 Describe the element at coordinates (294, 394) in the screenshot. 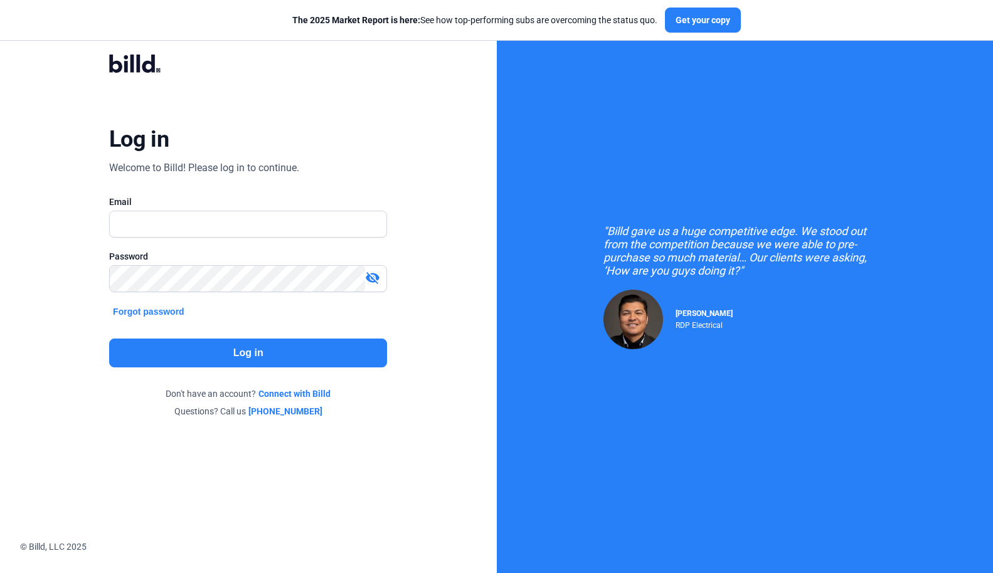

I see `a: Connect with Billd` at that location.